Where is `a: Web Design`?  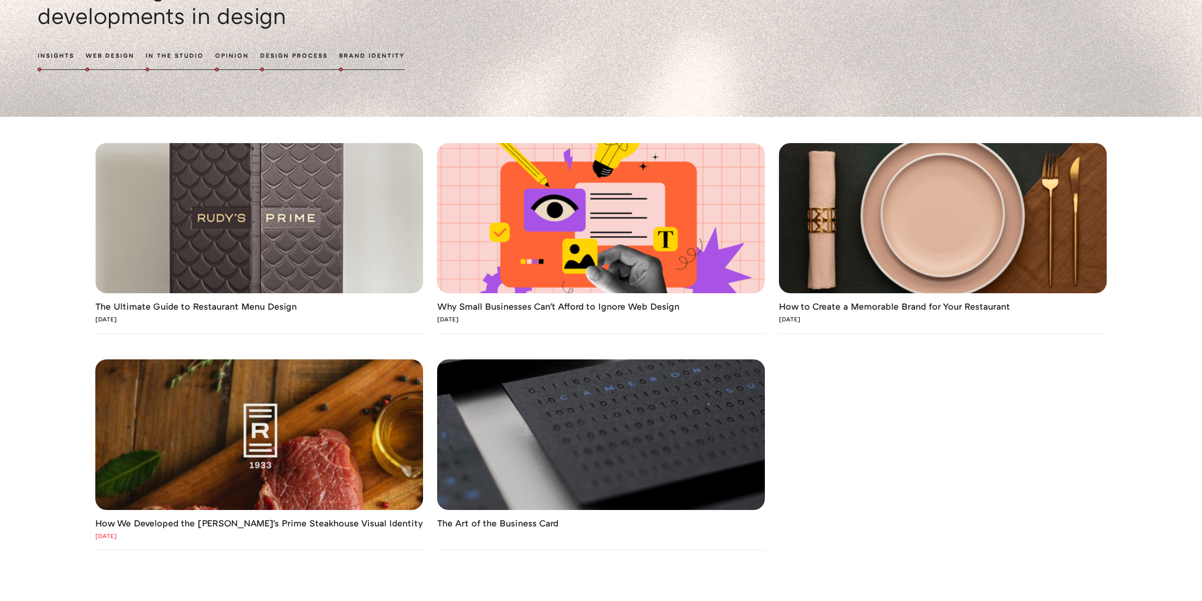 a: Web Design is located at coordinates (110, 55).